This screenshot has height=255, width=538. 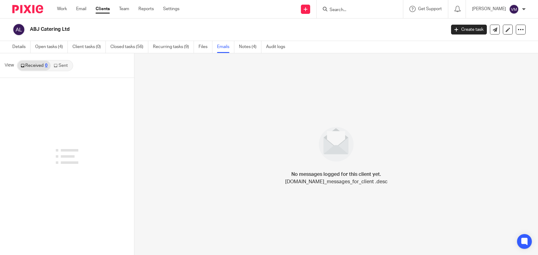 What do you see at coordinates (171, 9) in the screenshot?
I see `a: Settings` at bounding box center [171, 9].